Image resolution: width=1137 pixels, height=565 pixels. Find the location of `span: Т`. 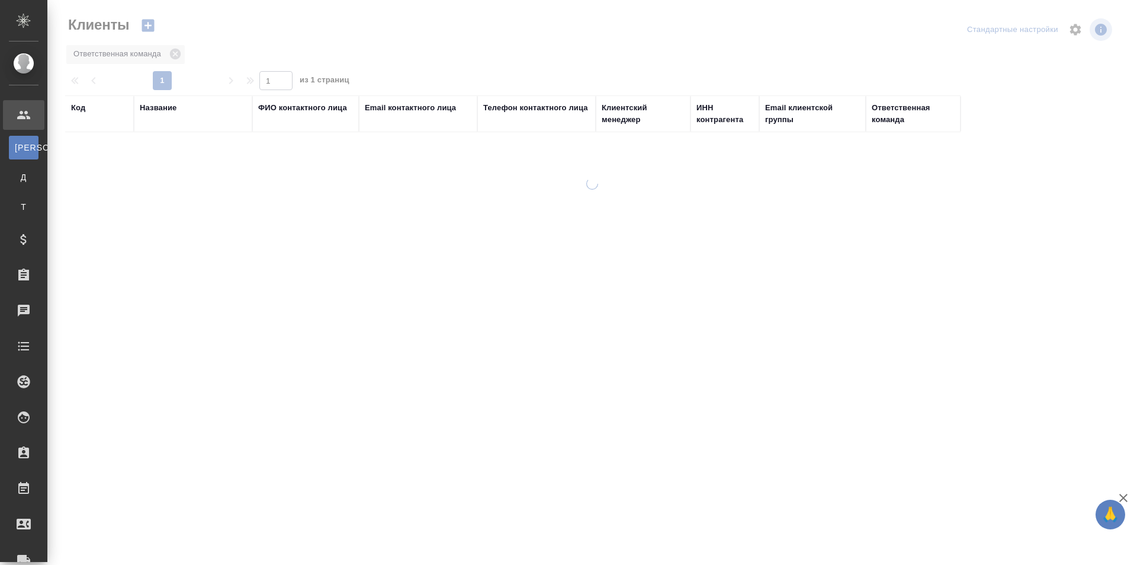

span: Т is located at coordinates (24, 207).